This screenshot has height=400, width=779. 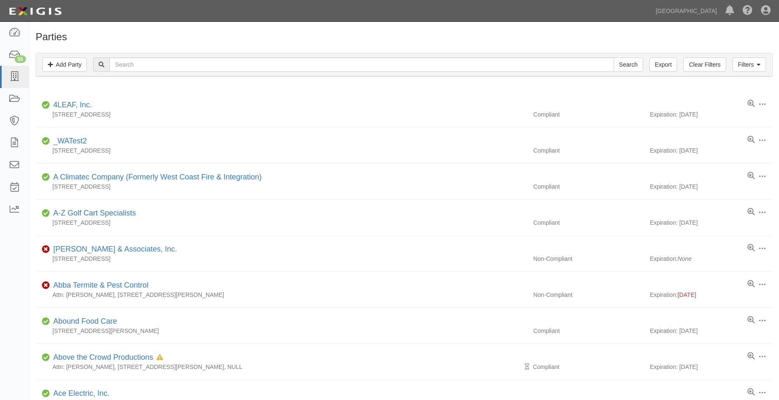 What do you see at coordinates (404, 37) in the screenshot?
I see `h1: Parties` at bounding box center [404, 37].